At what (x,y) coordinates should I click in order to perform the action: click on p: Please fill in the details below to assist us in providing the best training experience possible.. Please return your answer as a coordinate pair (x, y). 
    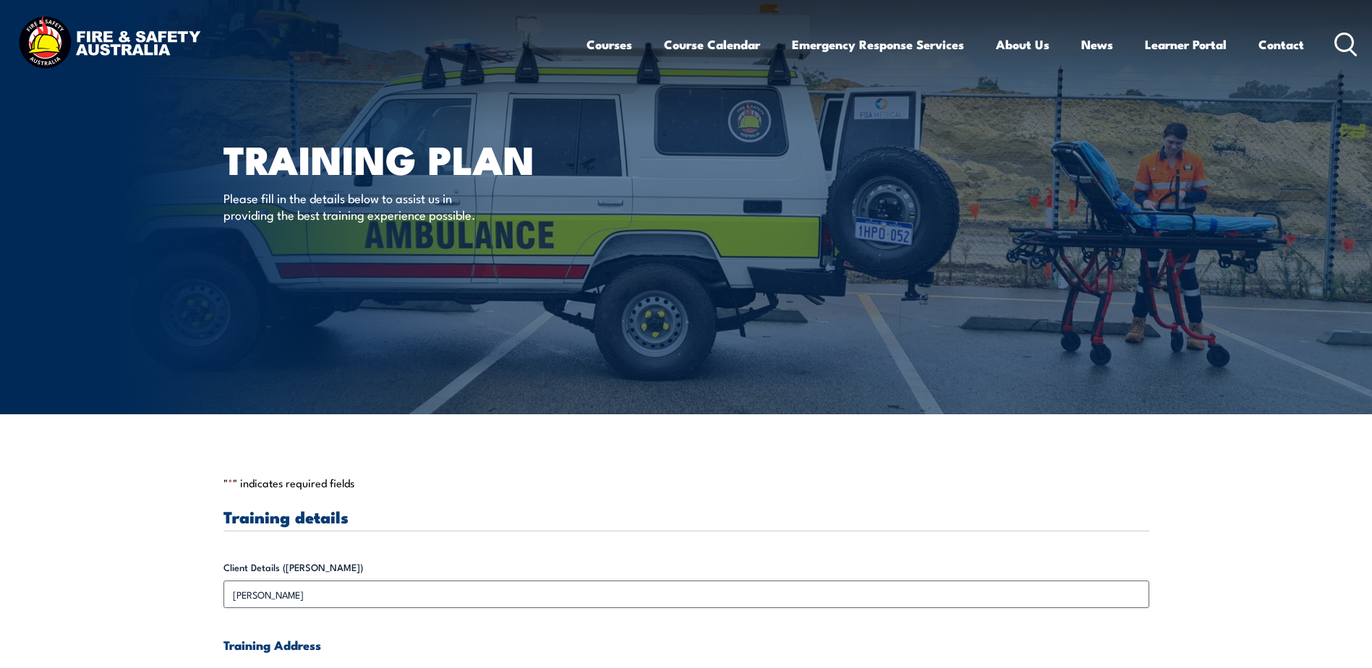
    Looking at the image, I should click on (355, 206).